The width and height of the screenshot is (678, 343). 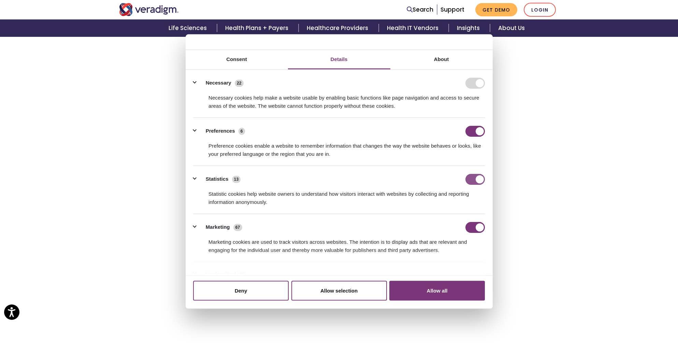 I want to click on a: Consent, so click(x=237, y=60).